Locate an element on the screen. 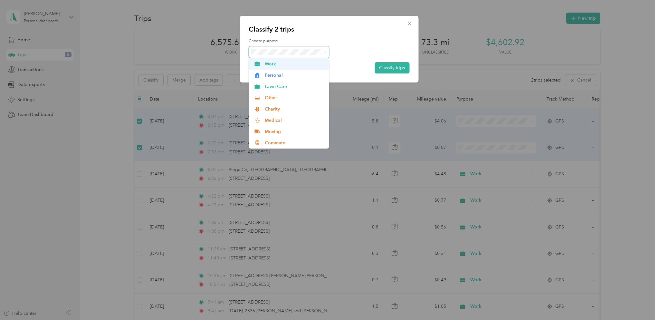  span: Commute is located at coordinates (295, 143).